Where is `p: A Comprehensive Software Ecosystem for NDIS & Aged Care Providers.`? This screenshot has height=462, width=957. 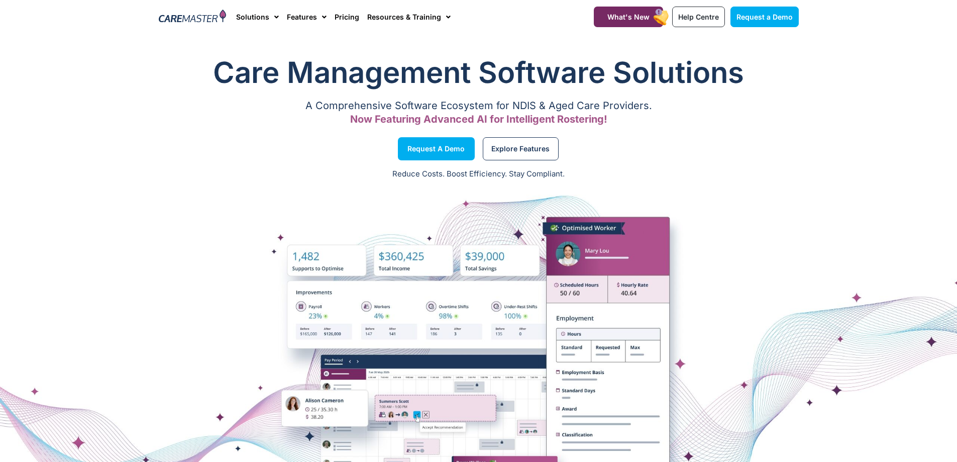
p: A Comprehensive Software Ecosystem for NDIS & Aged Care Providers. is located at coordinates (479, 106).